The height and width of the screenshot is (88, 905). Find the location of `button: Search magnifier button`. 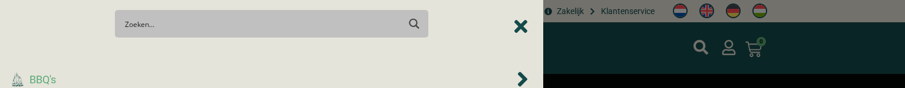

button: Search magnifier button is located at coordinates (414, 24).